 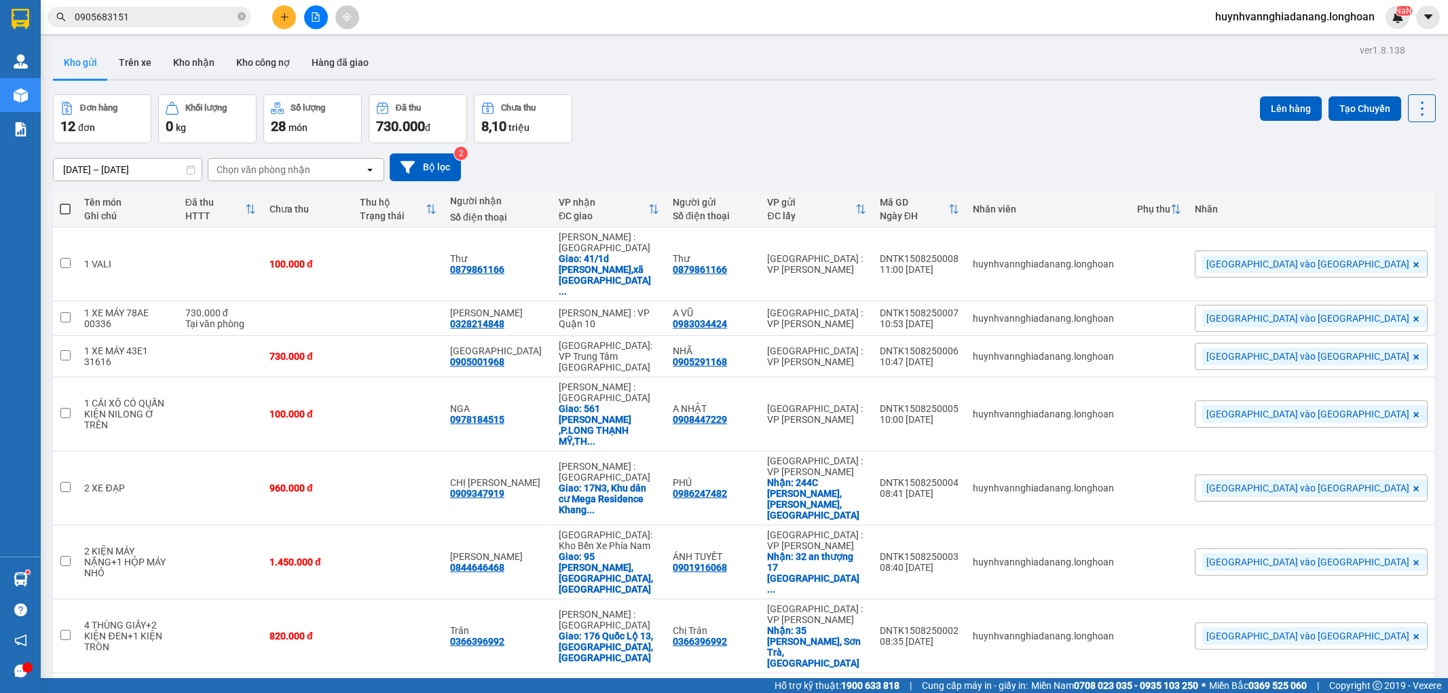 What do you see at coordinates (418, 119) in the screenshot?
I see `button: Đã thu730.000đ` at bounding box center [418, 119].